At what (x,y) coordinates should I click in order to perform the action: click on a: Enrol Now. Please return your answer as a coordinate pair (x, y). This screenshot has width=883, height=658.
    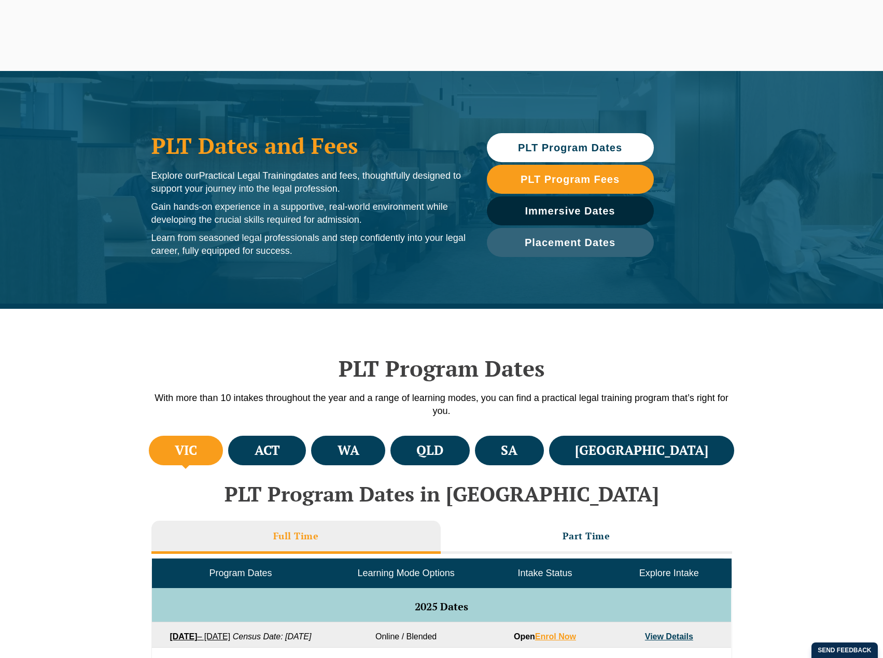
    Looking at the image, I should click on (555, 636).